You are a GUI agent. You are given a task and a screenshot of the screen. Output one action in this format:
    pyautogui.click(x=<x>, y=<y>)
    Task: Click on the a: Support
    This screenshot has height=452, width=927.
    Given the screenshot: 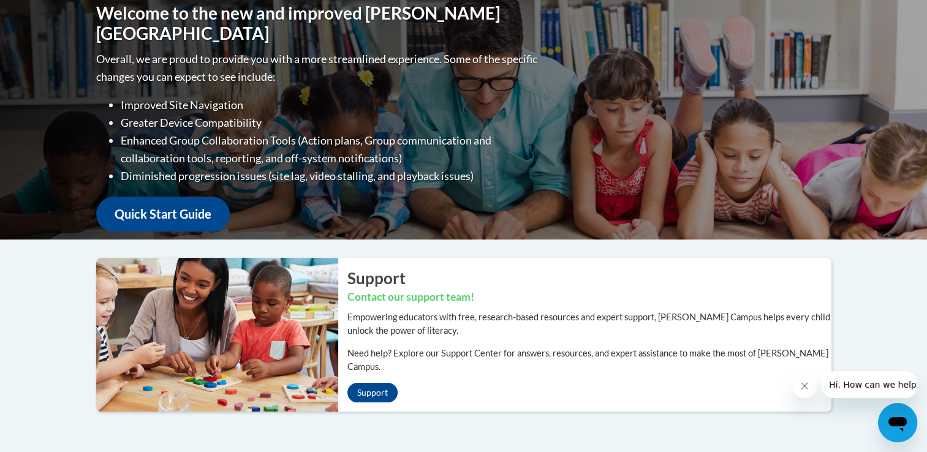 What is the action you would take?
    pyautogui.click(x=372, y=393)
    